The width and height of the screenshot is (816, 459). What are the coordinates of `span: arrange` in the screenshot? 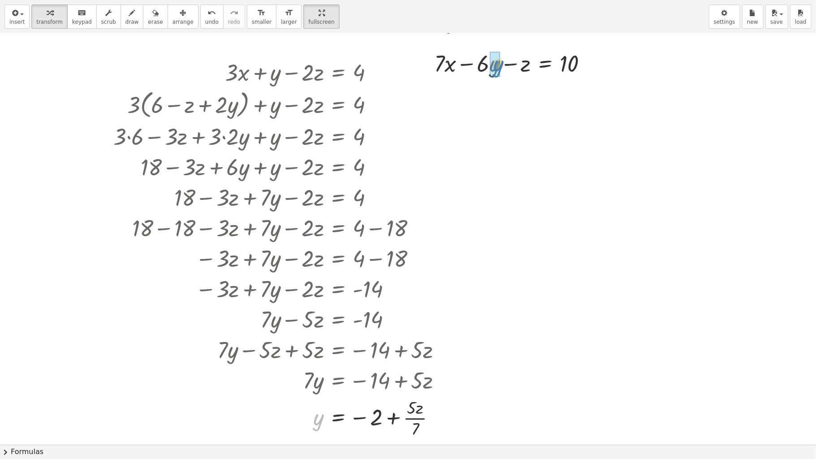 It's located at (183, 22).